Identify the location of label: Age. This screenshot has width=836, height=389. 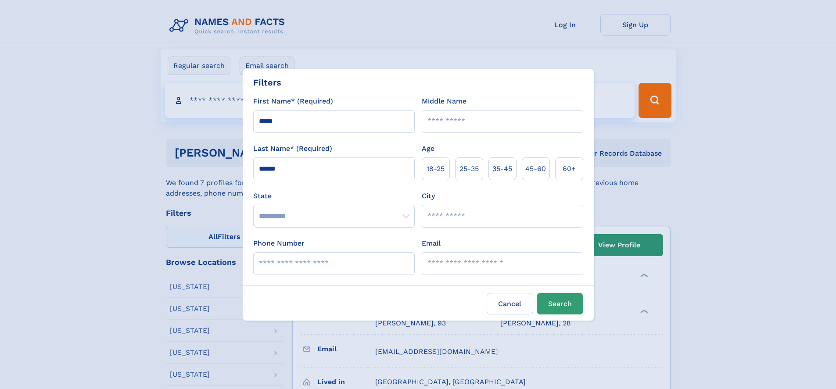
(428, 149).